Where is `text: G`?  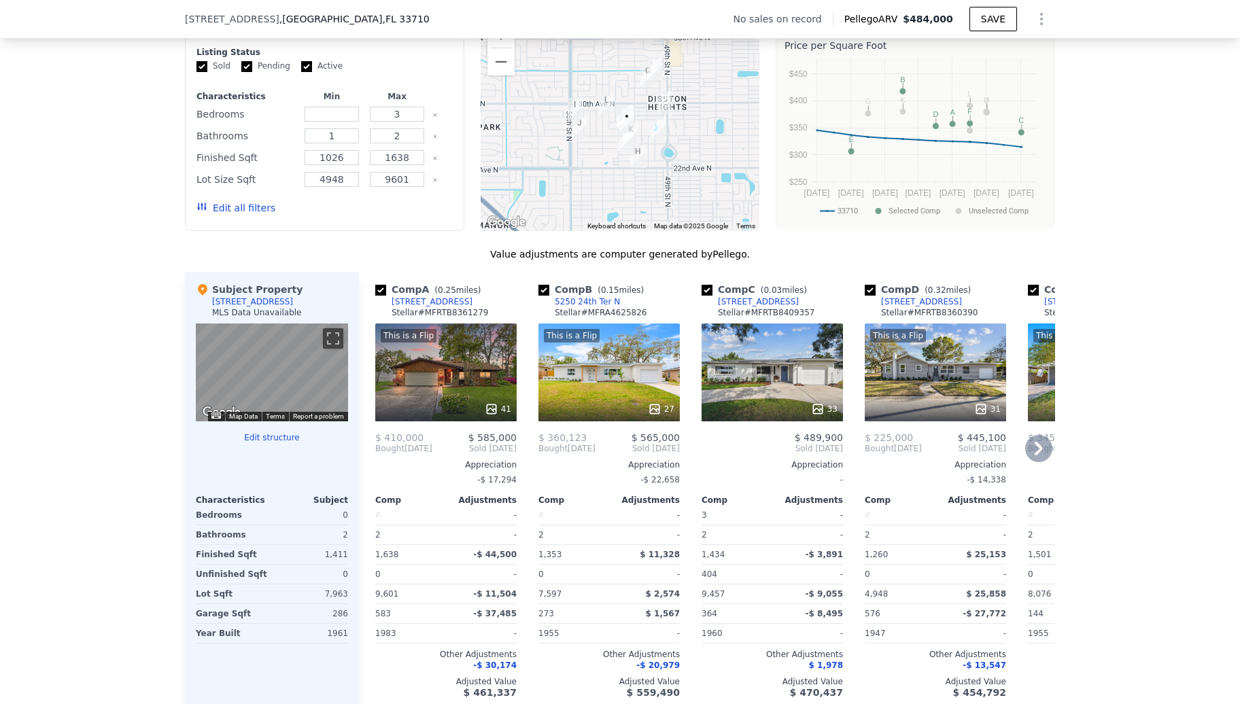 text: G is located at coordinates (868, 101).